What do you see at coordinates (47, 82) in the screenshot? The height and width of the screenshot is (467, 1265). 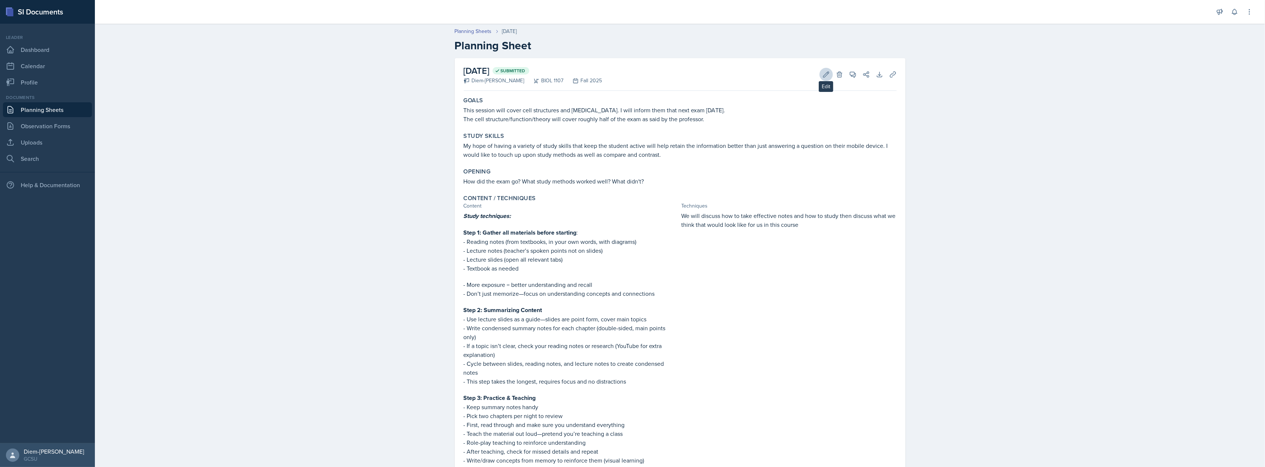 I see `a: Profile` at bounding box center [47, 82].